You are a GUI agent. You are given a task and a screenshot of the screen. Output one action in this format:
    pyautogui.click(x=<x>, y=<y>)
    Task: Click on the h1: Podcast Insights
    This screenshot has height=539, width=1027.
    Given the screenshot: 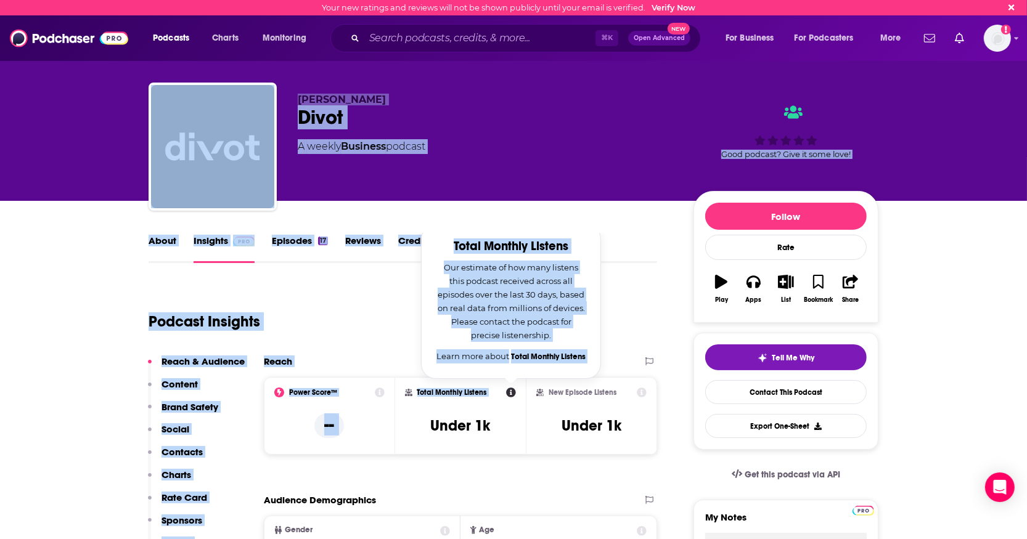 What is the action you would take?
    pyautogui.click(x=204, y=322)
    